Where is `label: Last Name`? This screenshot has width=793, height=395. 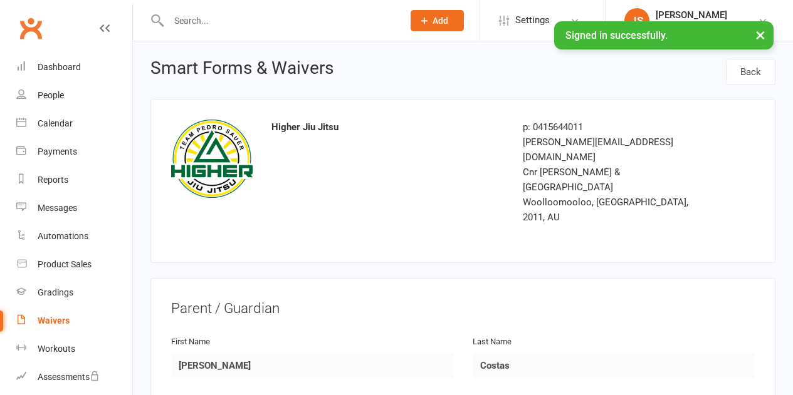 label: Last Name is located at coordinates (492, 342).